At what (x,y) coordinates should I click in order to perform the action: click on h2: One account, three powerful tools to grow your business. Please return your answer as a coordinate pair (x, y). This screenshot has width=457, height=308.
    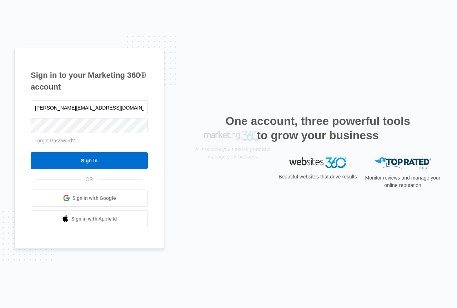
    Looking at the image, I should click on (318, 128).